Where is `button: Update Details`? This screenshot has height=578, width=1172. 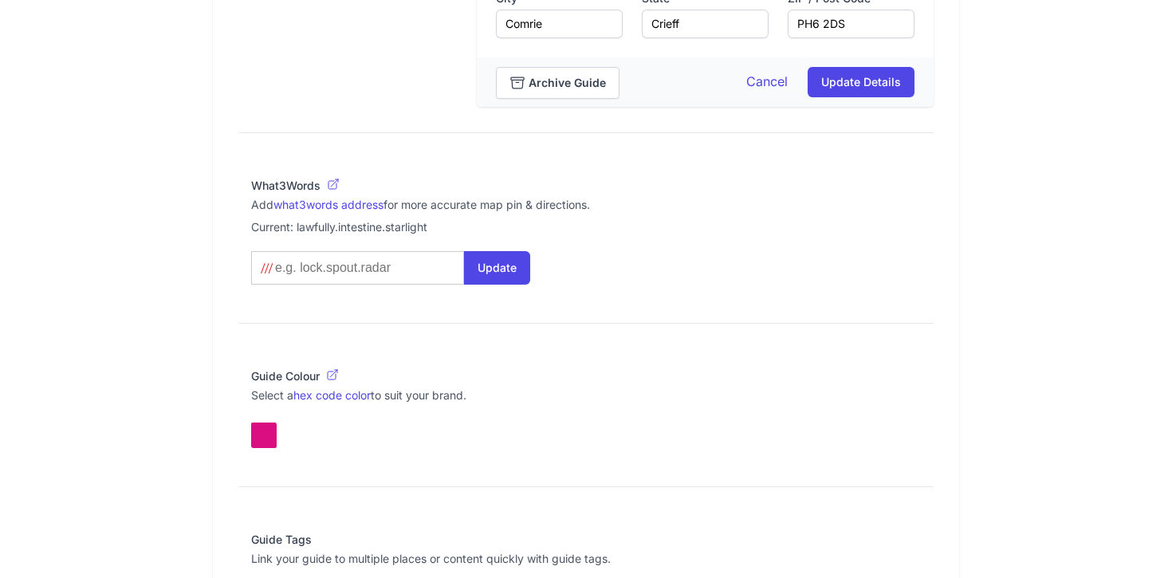
button: Update Details is located at coordinates (861, 82).